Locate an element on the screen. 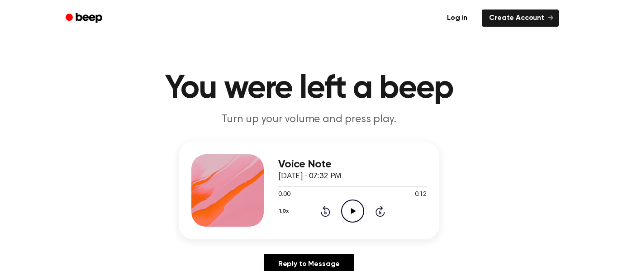  a: Beep is located at coordinates (85, 18).